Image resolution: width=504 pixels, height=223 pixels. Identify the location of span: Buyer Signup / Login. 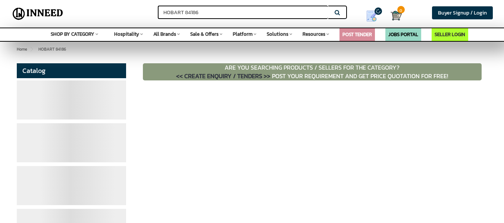
(462, 13).